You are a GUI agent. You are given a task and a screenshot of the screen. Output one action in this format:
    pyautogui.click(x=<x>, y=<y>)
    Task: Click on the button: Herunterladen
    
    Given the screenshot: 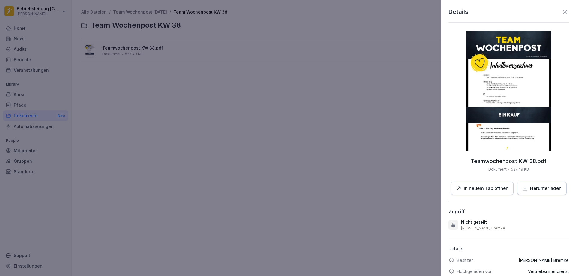 What is the action you would take?
    pyautogui.click(x=542, y=188)
    